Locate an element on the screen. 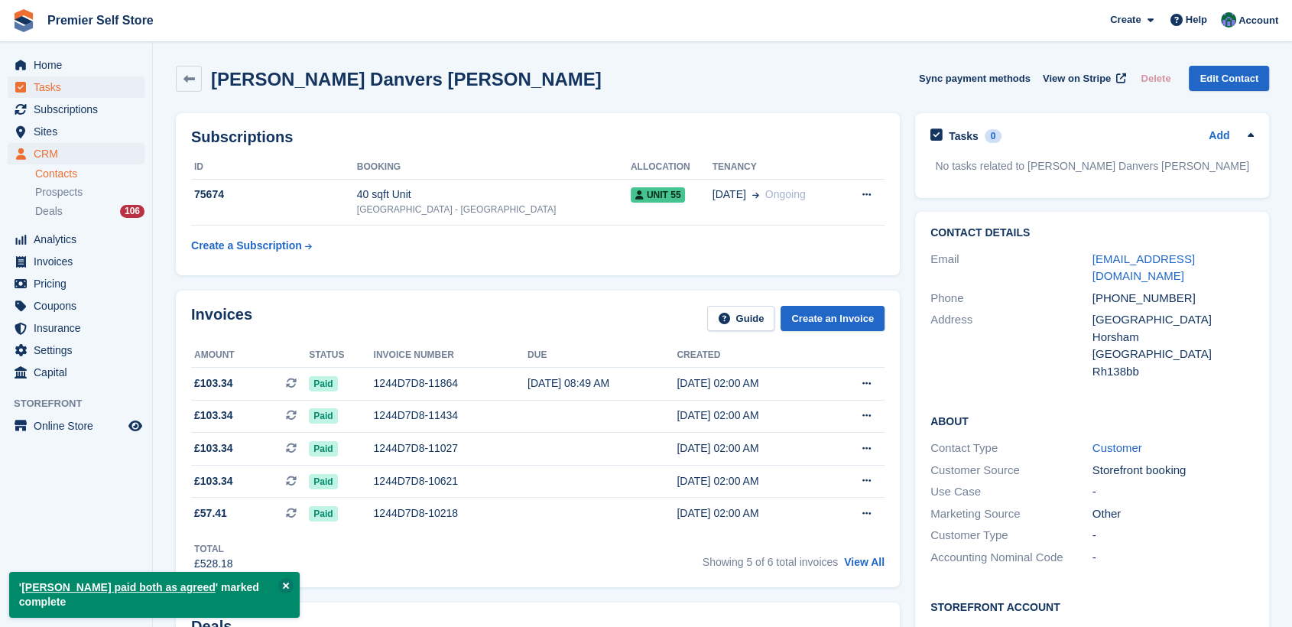 This screenshot has height=627, width=1292. span: Coupons is located at coordinates (80, 306).